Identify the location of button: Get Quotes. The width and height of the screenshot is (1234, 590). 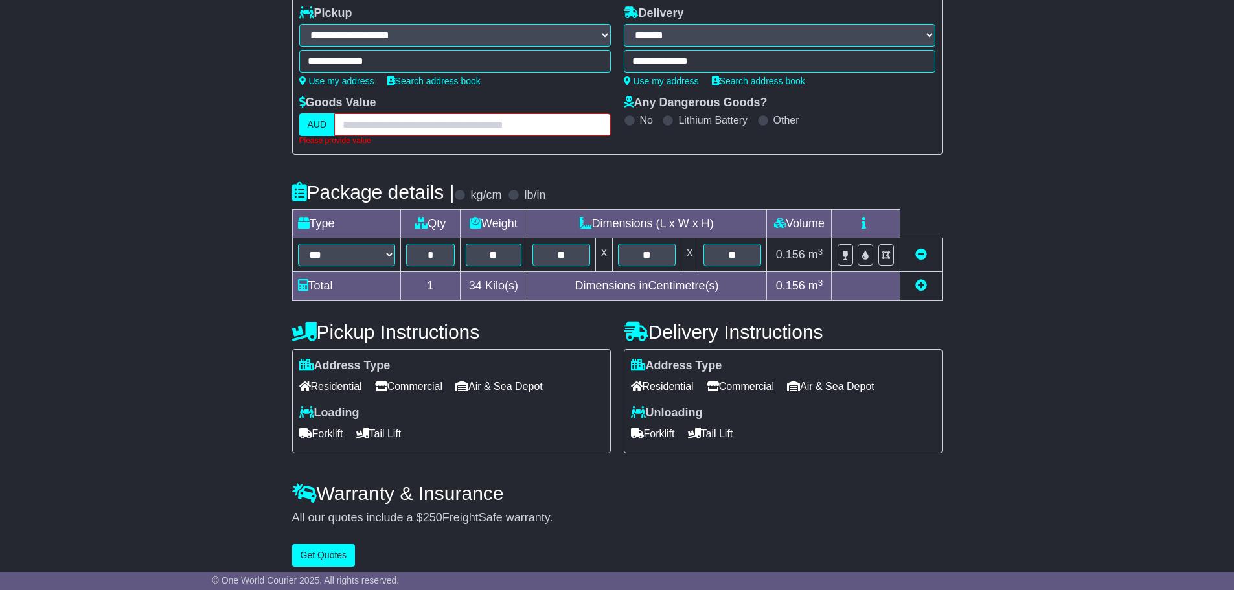
(324, 555).